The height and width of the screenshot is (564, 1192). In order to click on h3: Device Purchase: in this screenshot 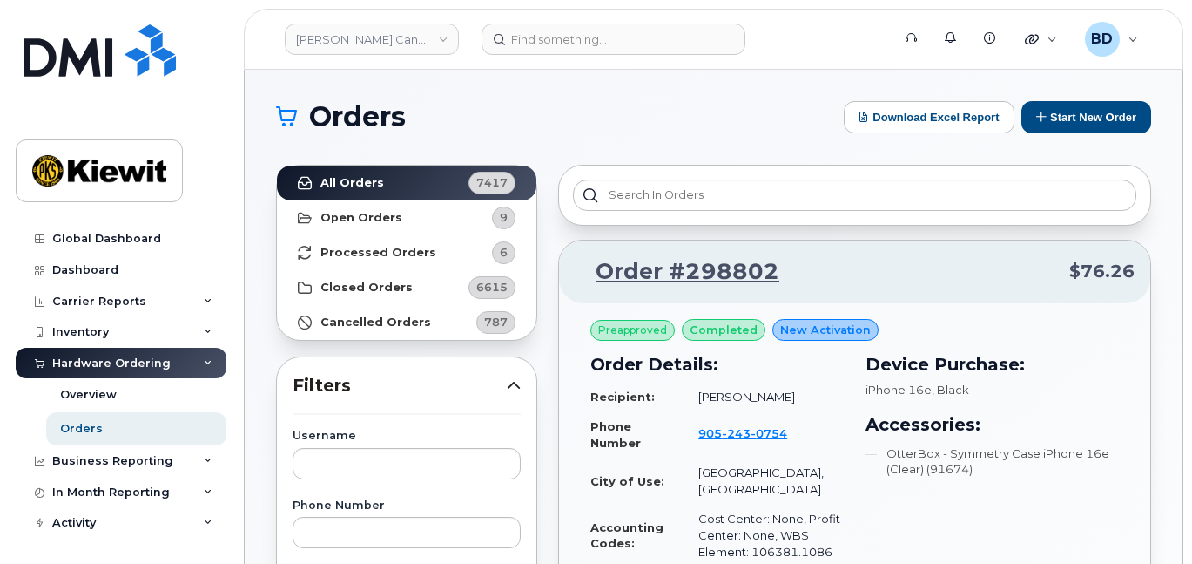, I will do `click(993, 364)`.